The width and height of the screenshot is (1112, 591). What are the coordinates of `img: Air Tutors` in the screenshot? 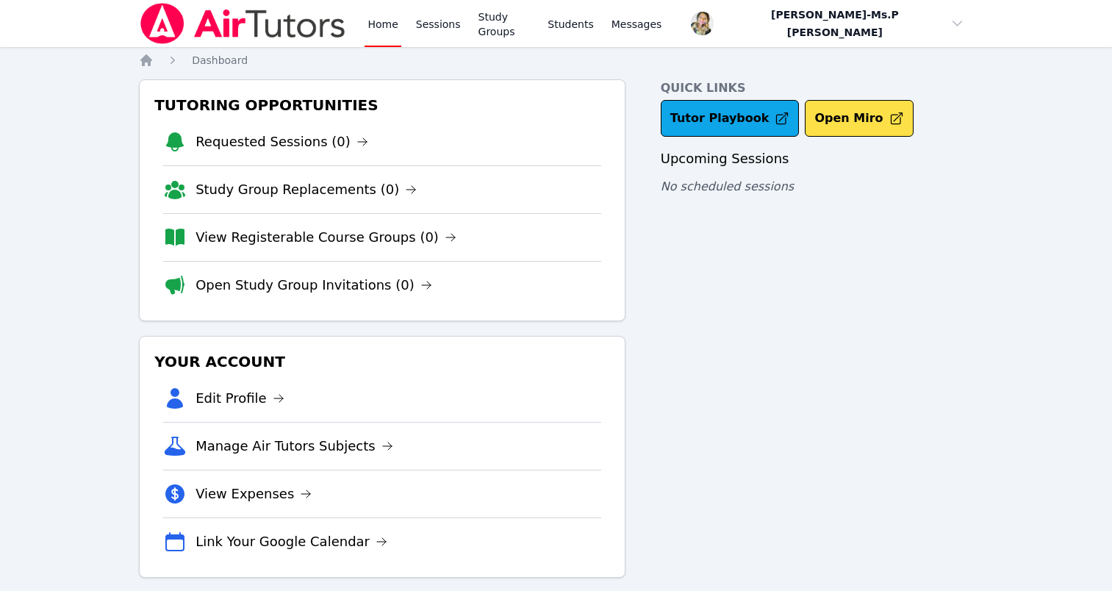 It's located at (243, 24).